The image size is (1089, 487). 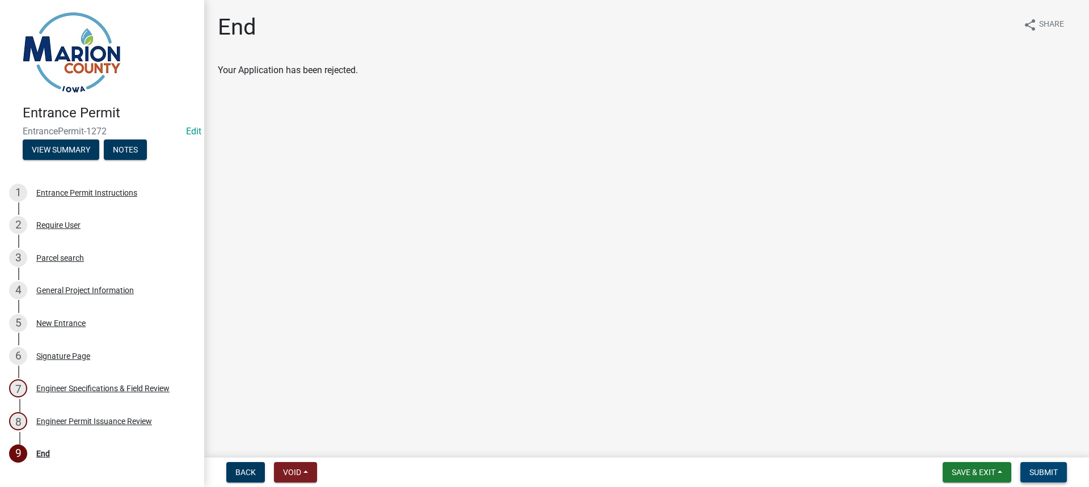 What do you see at coordinates (109, 113) in the screenshot?
I see `h4: Entrance Permit` at bounding box center [109, 113].